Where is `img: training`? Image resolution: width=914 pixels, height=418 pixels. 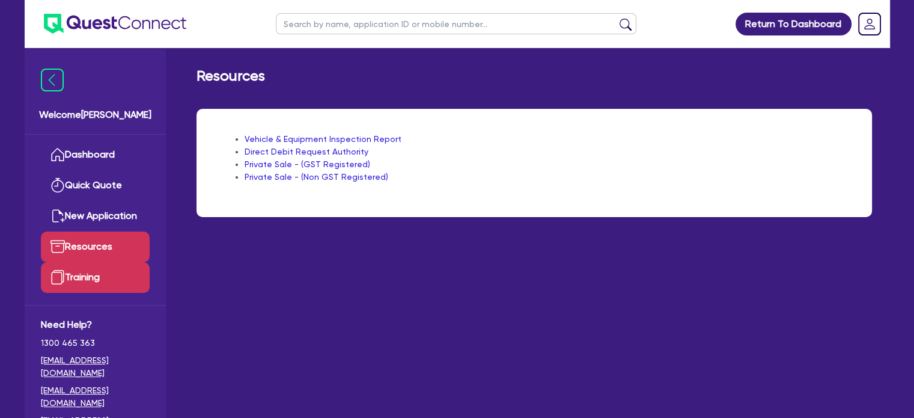 img: training is located at coordinates (58, 277).